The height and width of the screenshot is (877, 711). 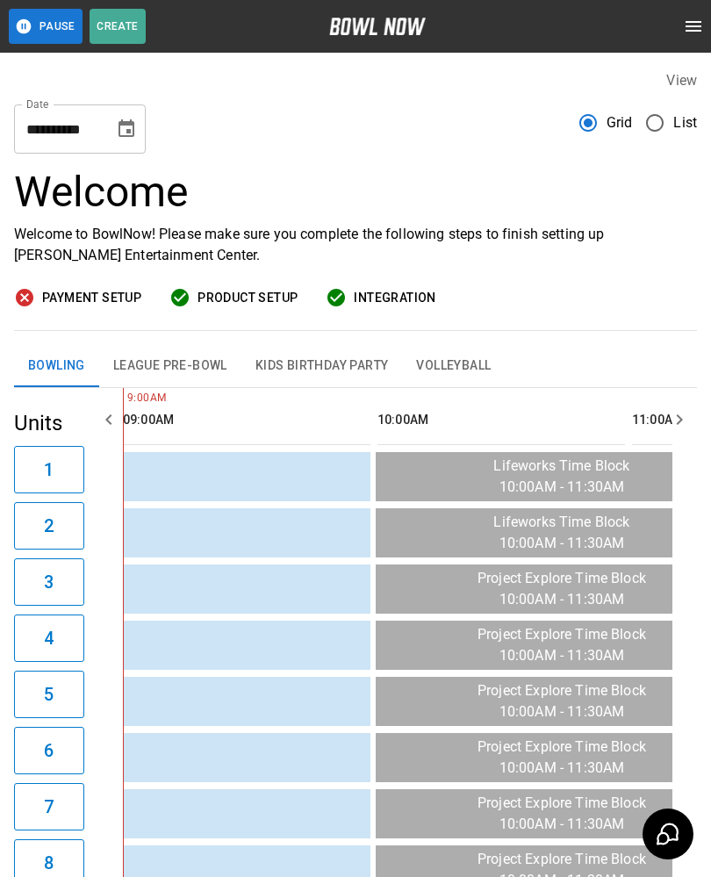 What do you see at coordinates (684, 123) in the screenshot?
I see `span: List` at bounding box center [684, 123].